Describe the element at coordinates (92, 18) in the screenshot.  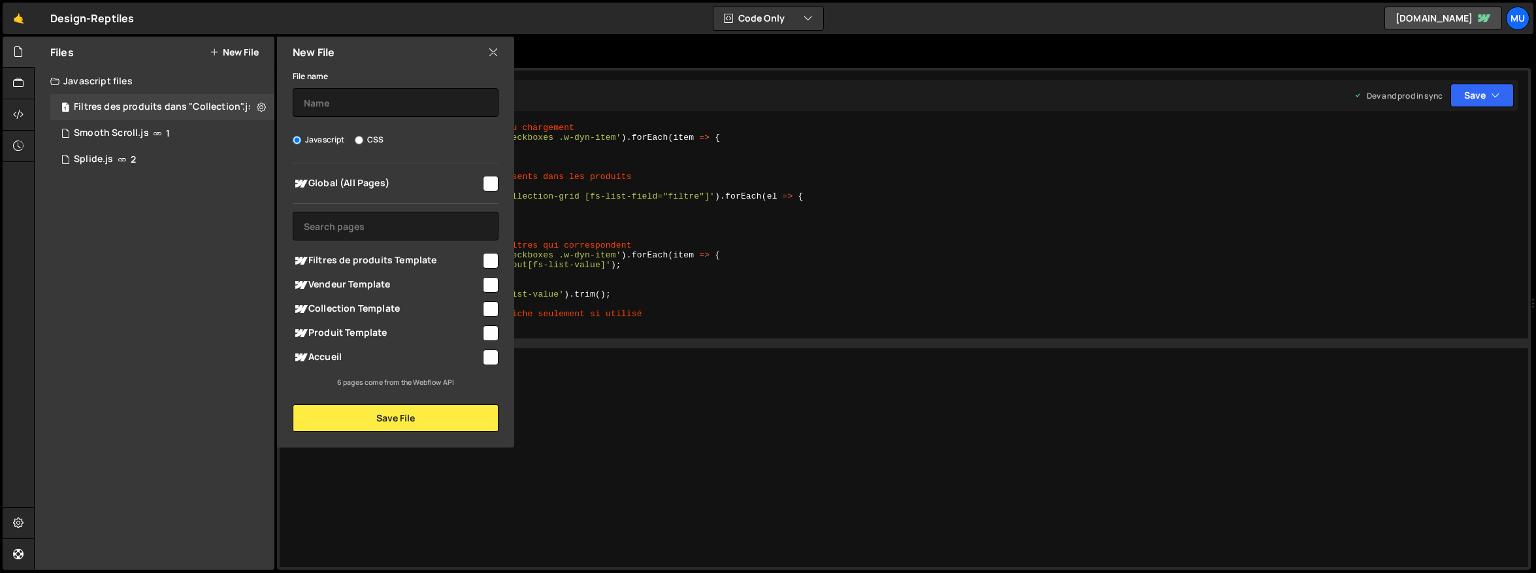
I see `div: Design-Reptiles` at that location.